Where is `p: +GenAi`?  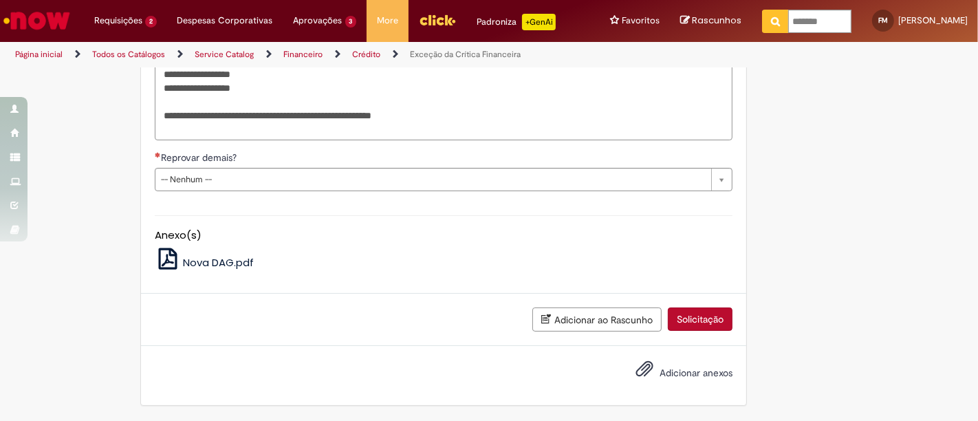 p: +GenAi is located at coordinates (538, 22).